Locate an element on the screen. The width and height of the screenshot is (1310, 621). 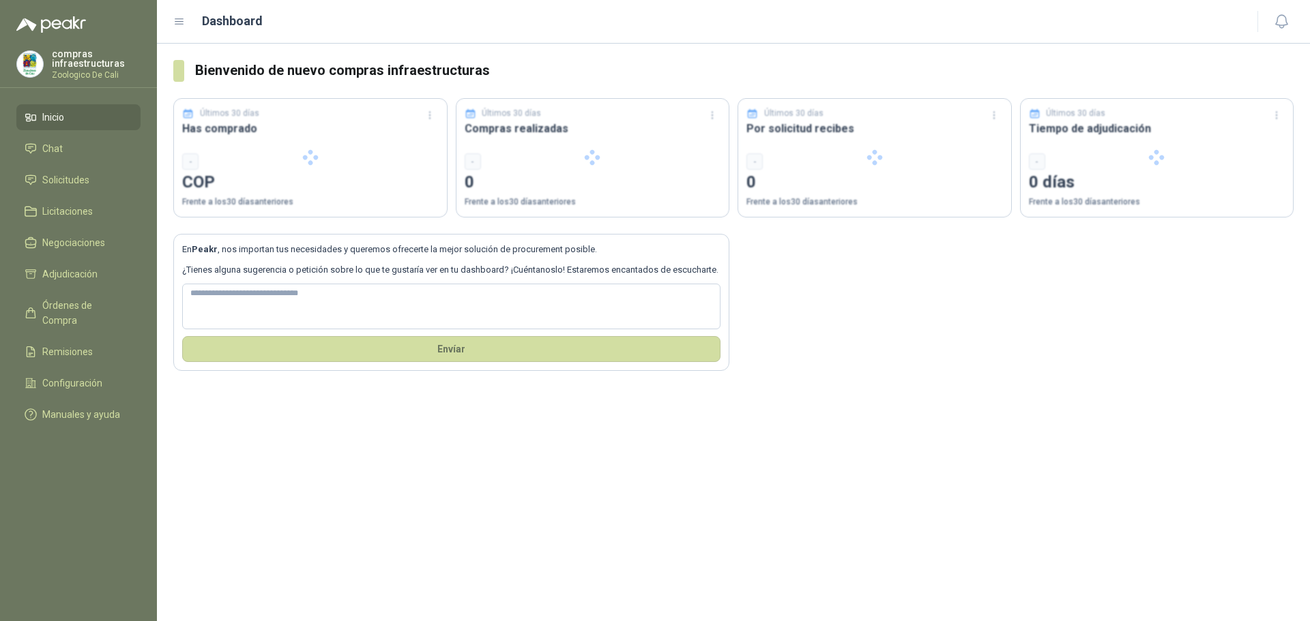
span: Remisiones is located at coordinates (68, 352).